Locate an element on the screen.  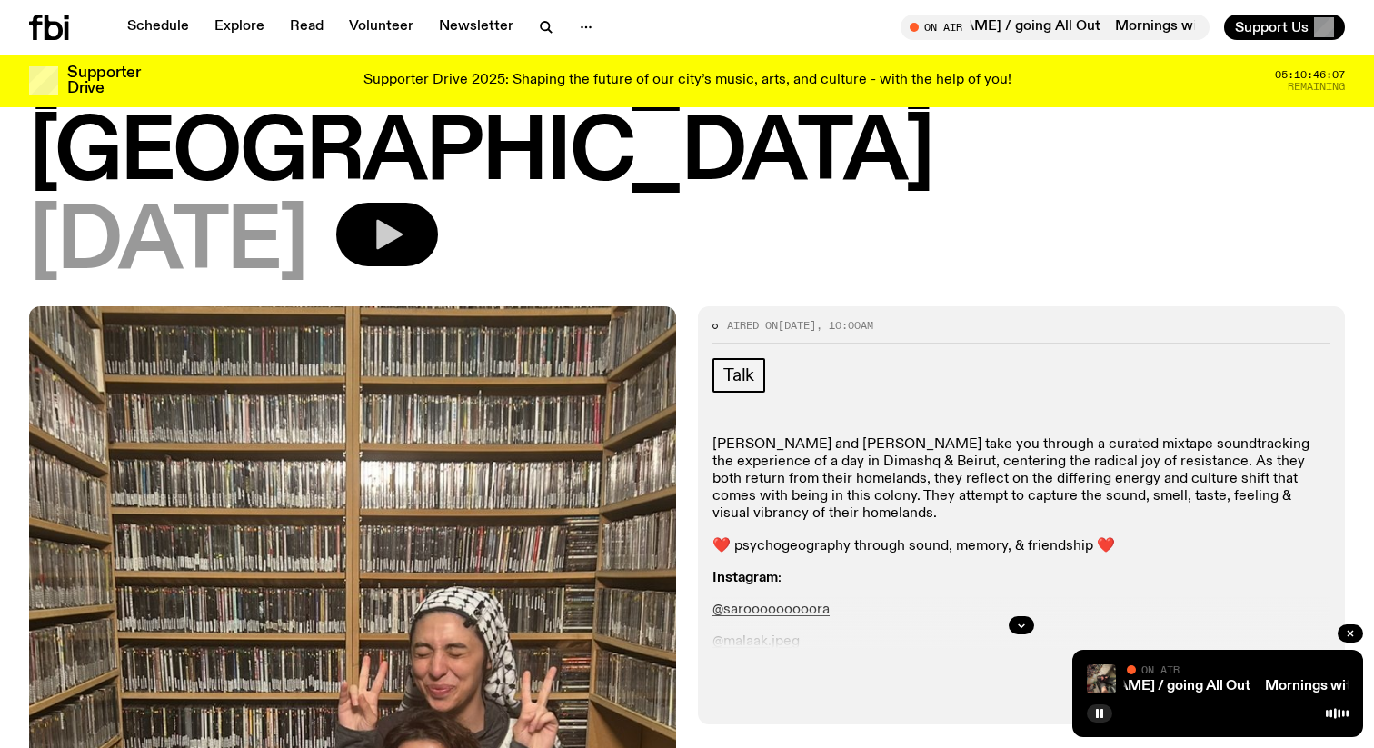
span: 05:10:46:07 is located at coordinates (1309, 74).